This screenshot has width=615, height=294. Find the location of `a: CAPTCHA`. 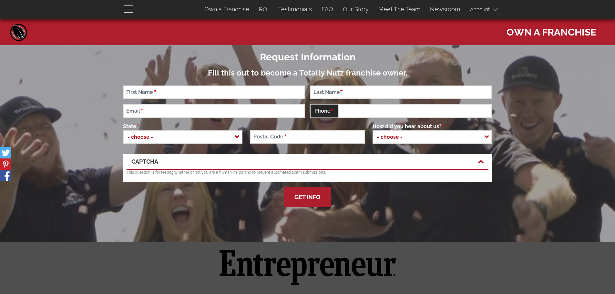

a: CAPTCHA is located at coordinates (307, 162).